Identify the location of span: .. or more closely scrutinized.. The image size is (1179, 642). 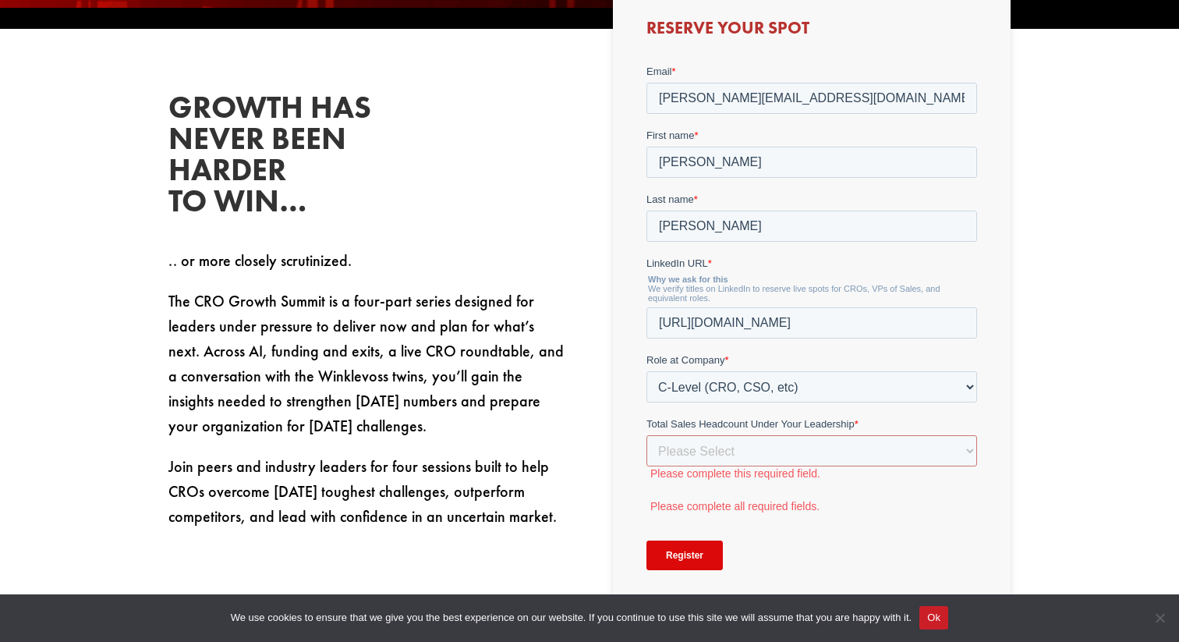
(260, 260).